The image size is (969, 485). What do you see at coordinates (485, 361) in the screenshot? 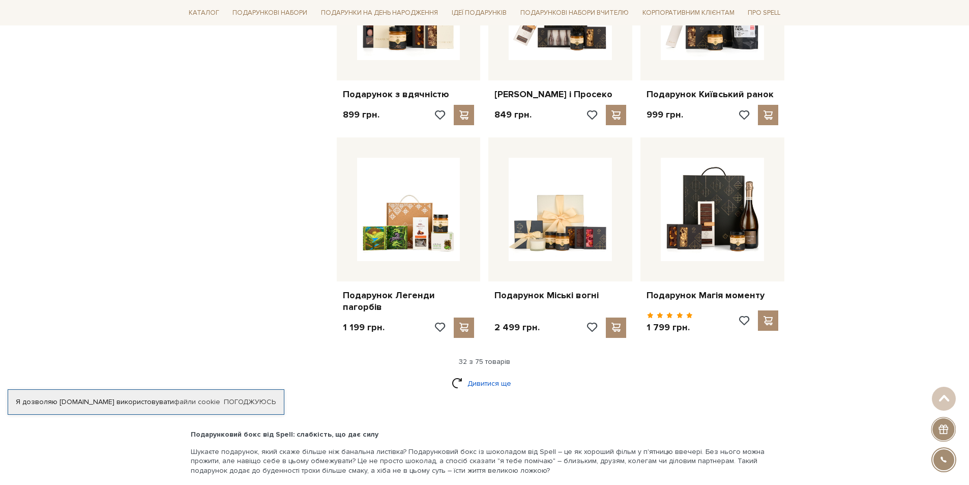
I see `div: 32 з 75 товарів` at bounding box center [485, 361].